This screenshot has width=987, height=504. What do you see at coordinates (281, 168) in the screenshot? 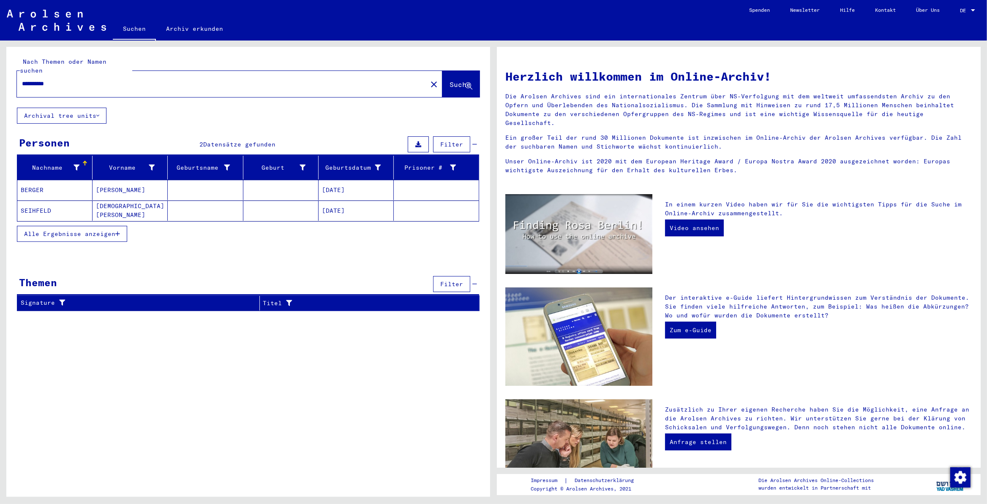
I see `mat-header-cell: Geburt‏` at bounding box center [281, 168].